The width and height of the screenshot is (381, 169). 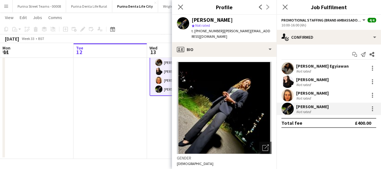 What do you see at coordinates (363, 123) in the screenshot?
I see `div: £400.00` at bounding box center [363, 123].